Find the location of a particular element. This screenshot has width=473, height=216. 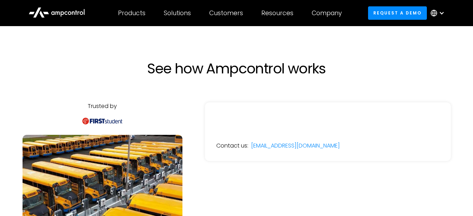

div: Customers is located at coordinates (226, 13).